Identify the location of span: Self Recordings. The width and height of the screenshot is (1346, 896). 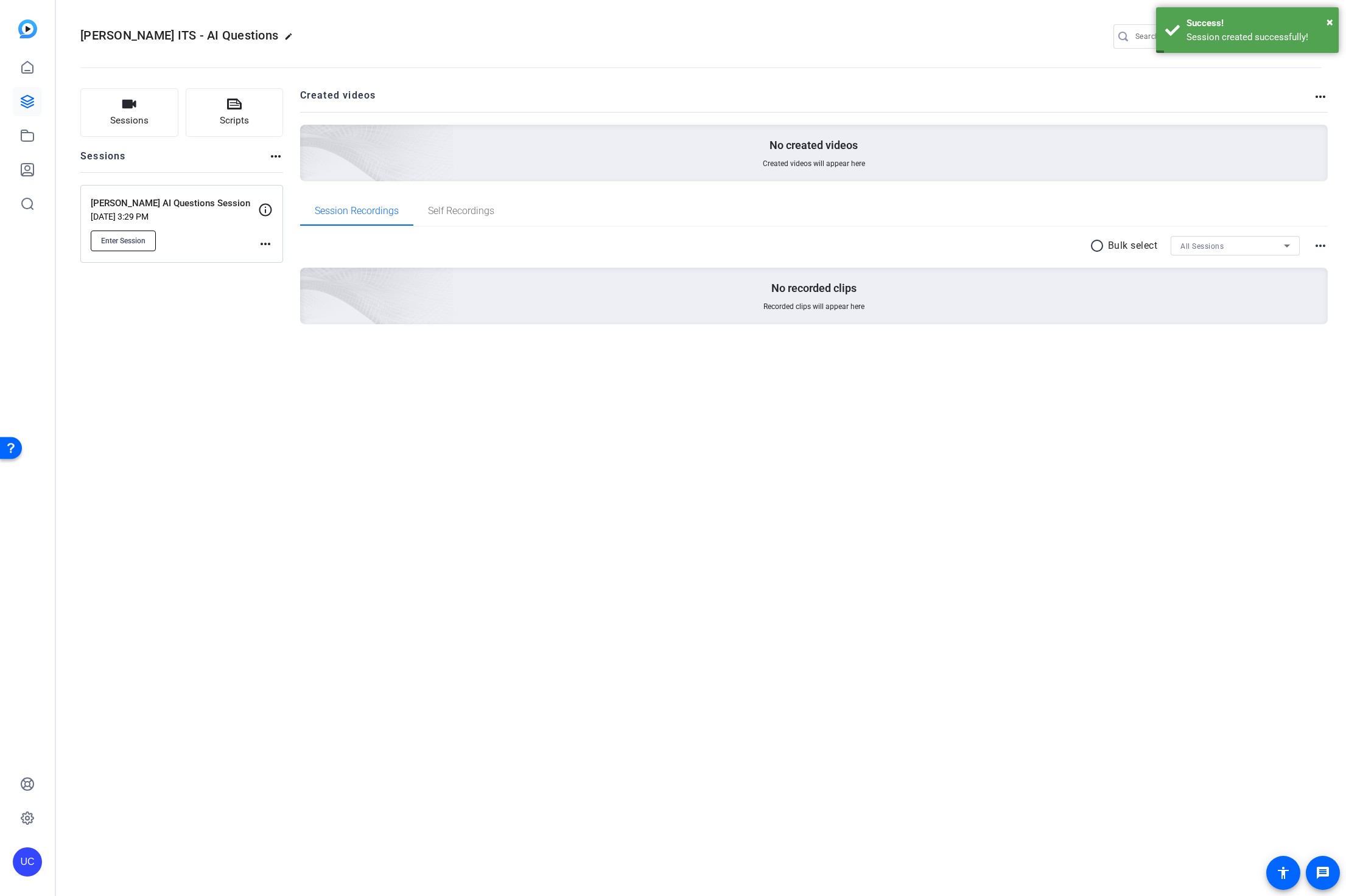
(461, 211).